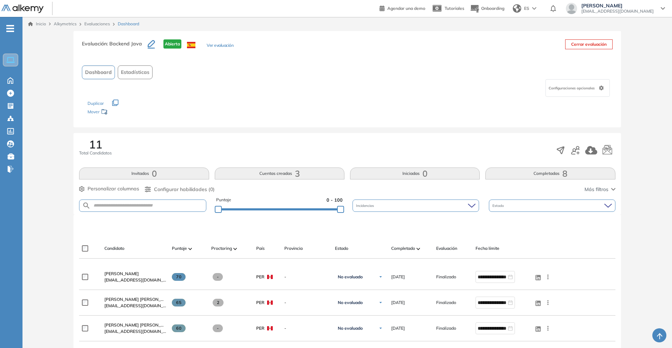 The width and height of the screenshot is (672, 348). What do you see at coordinates (97, 24) in the screenshot?
I see `a: Evaluaciones` at bounding box center [97, 24].